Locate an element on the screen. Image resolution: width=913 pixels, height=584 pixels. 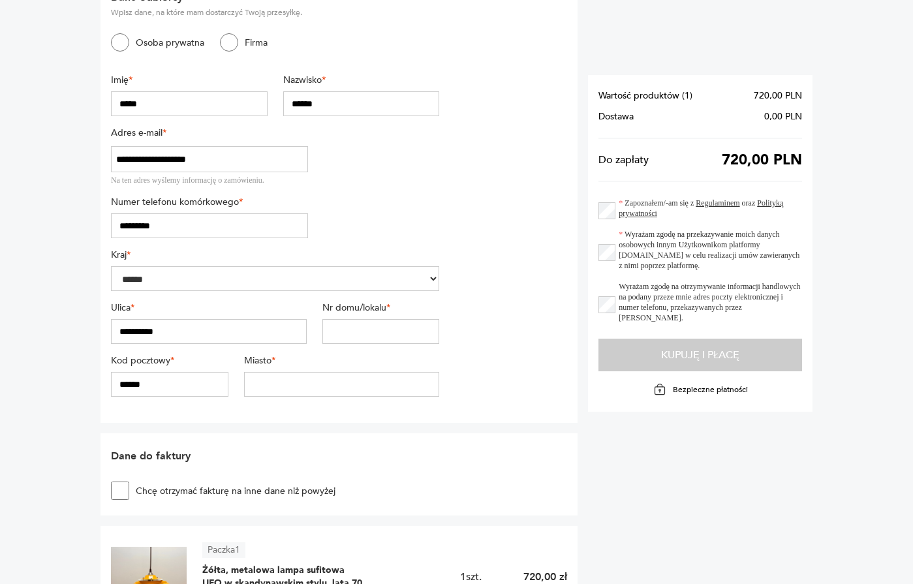
label: Chcę otrzymać fakturę na inne dane niż powyżej is located at coordinates (232, 491).